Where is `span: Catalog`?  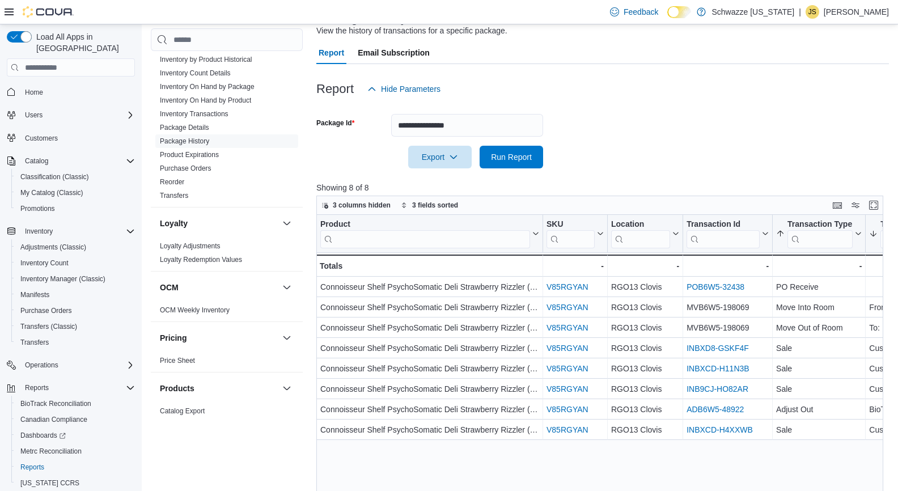
span: Catalog is located at coordinates (36, 161).